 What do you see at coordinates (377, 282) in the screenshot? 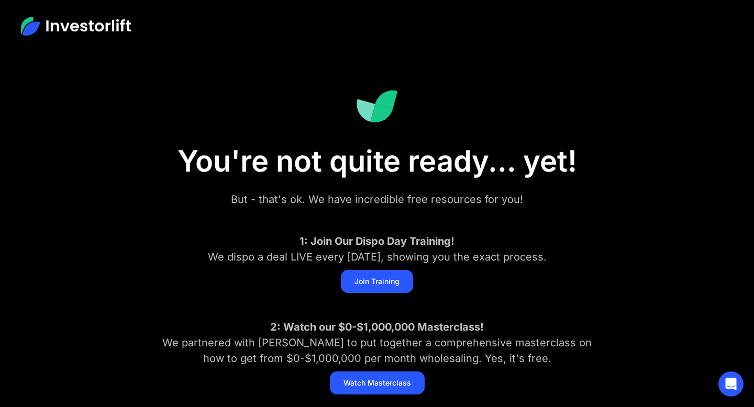
I see `a: Join Training` at bounding box center [377, 282].